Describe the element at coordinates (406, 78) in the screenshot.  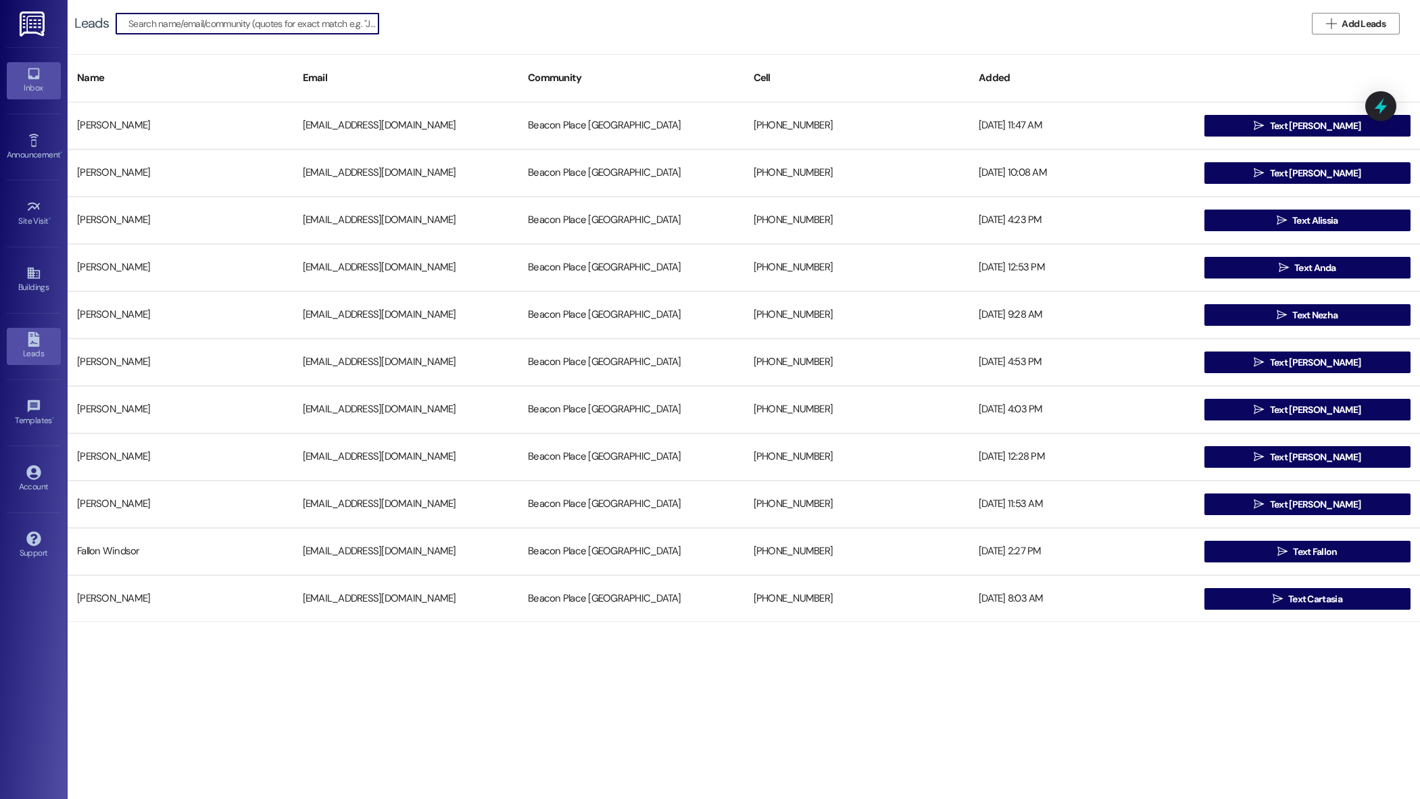
I see `div: Email` at that location.